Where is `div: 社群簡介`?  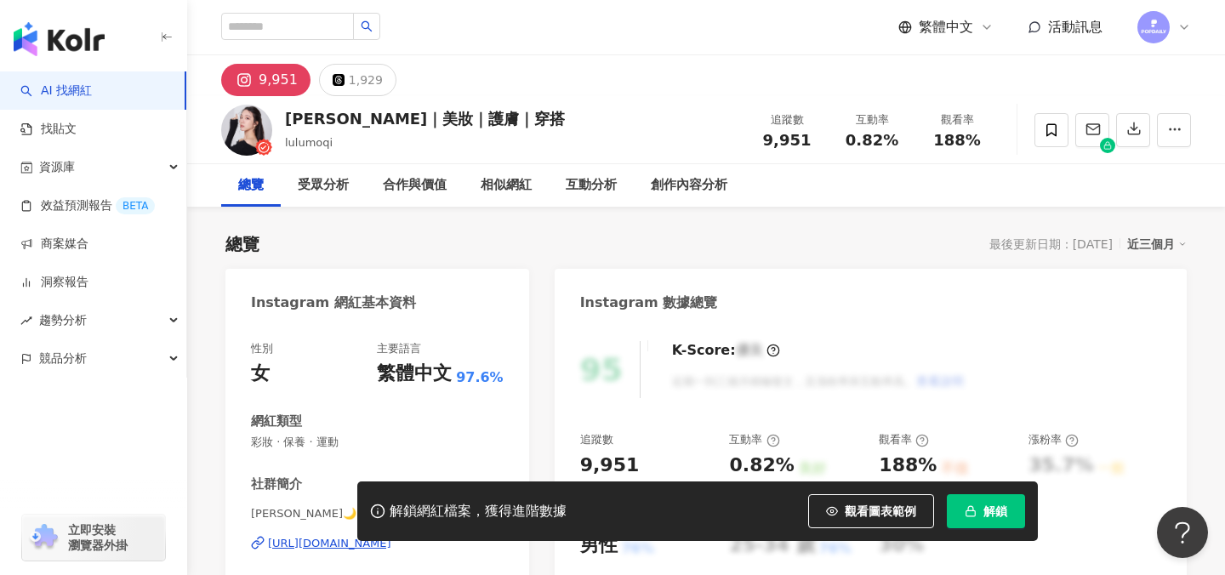
div: 社群簡介 is located at coordinates (276, 484).